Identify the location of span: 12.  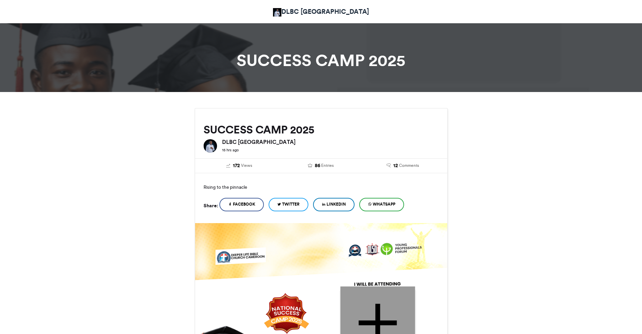
(395, 166).